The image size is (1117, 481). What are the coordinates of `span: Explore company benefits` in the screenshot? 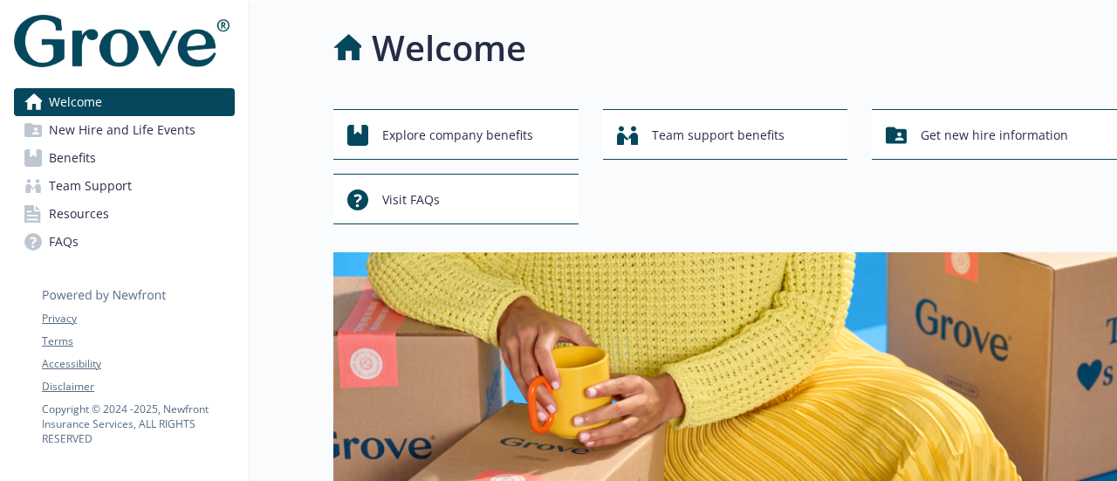 It's located at (457, 135).